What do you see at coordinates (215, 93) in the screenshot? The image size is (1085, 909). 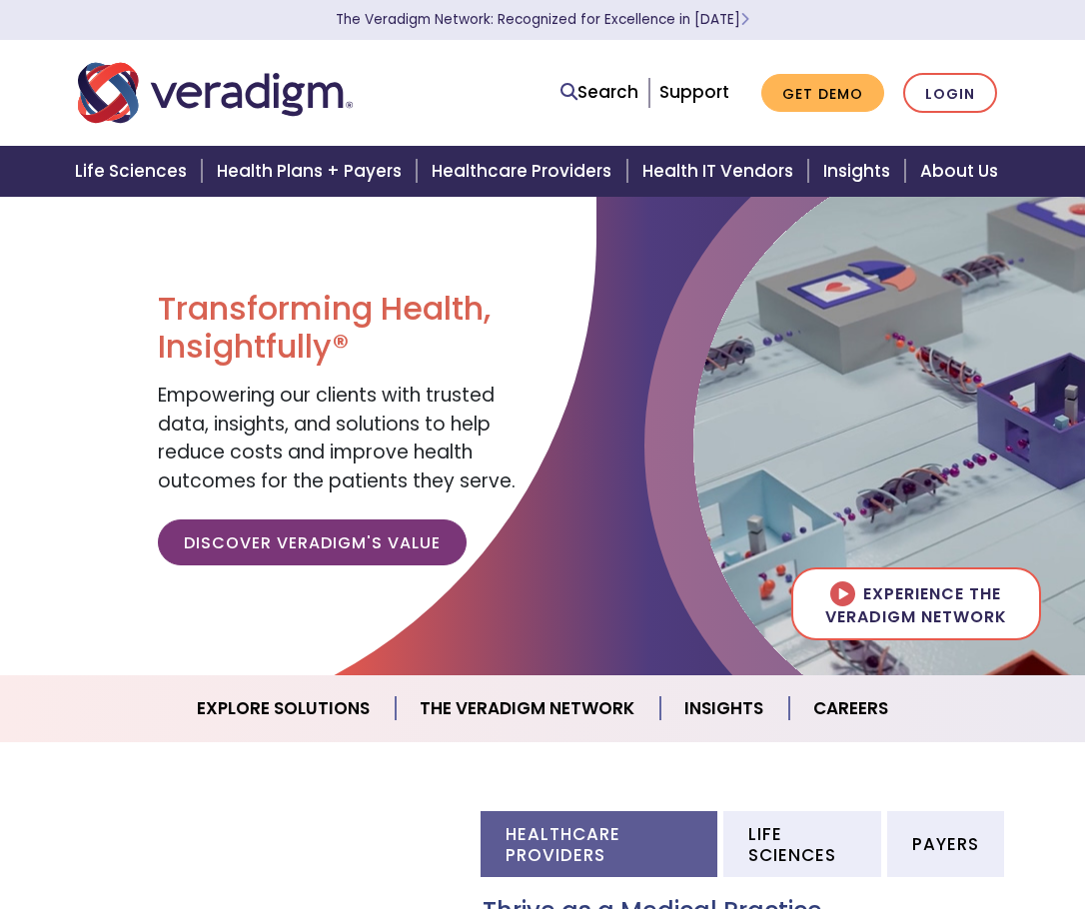 I see `a: Veradigm logo` at bounding box center [215, 93].